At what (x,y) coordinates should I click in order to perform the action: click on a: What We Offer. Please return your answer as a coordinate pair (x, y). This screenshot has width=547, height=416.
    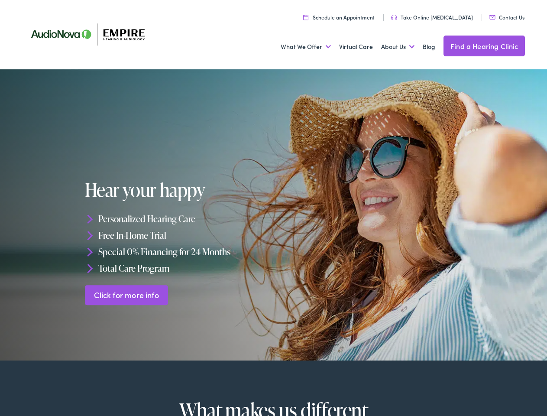
    Looking at the image, I should click on (306, 47).